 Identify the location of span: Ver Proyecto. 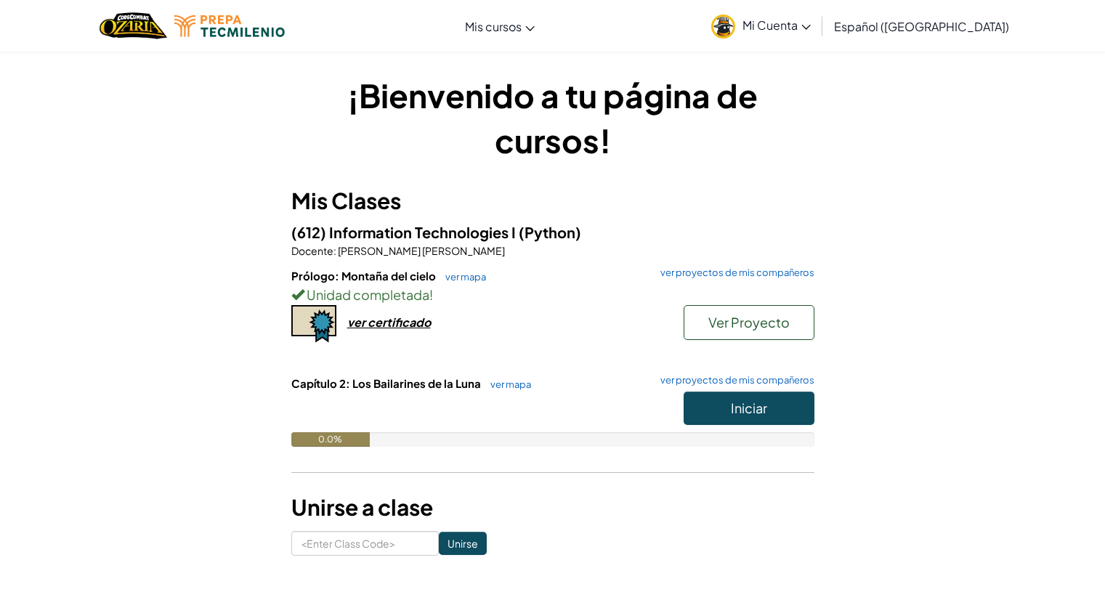
(749, 322).